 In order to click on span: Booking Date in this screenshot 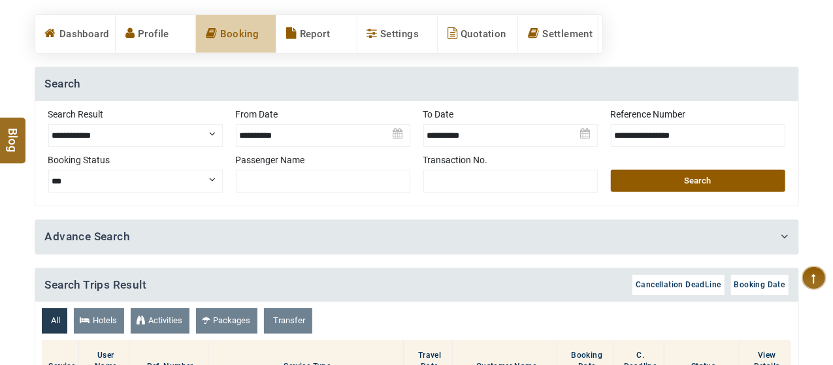, I will do `click(760, 285)`.